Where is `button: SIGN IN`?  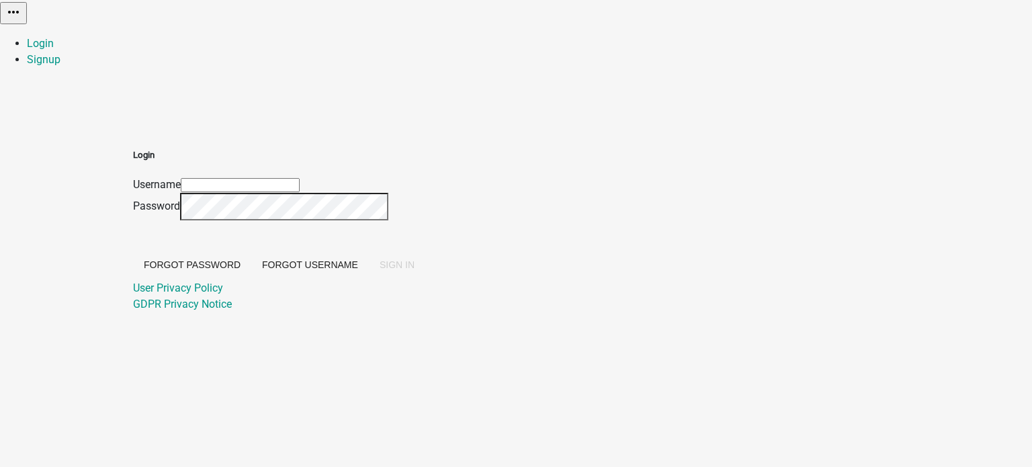
button: SIGN IN is located at coordinates (397, 265).